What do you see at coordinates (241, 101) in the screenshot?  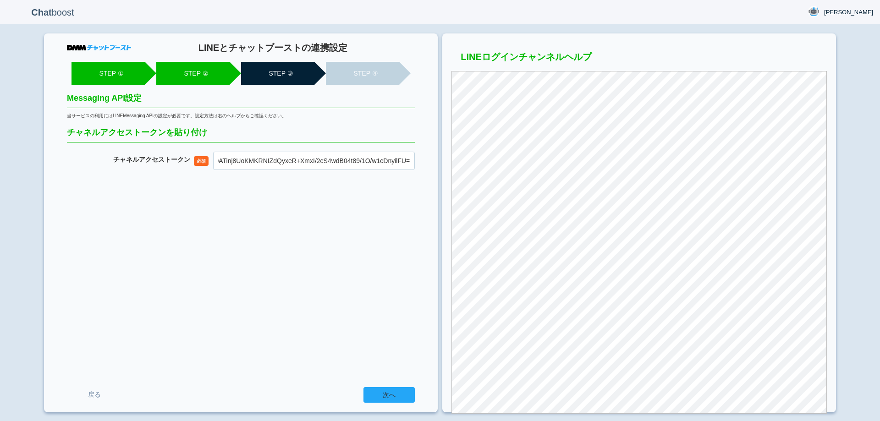 I see `h2: Messaging API設定` at bounding box center [241, 101].